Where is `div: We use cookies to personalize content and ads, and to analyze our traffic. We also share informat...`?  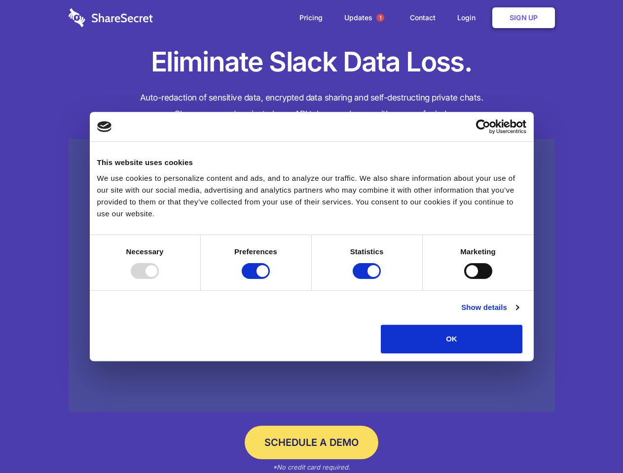
div: We use cookies to personalize content and ads, and to analyze our traffic. We also share informat... is located at coordinates (312, 196).